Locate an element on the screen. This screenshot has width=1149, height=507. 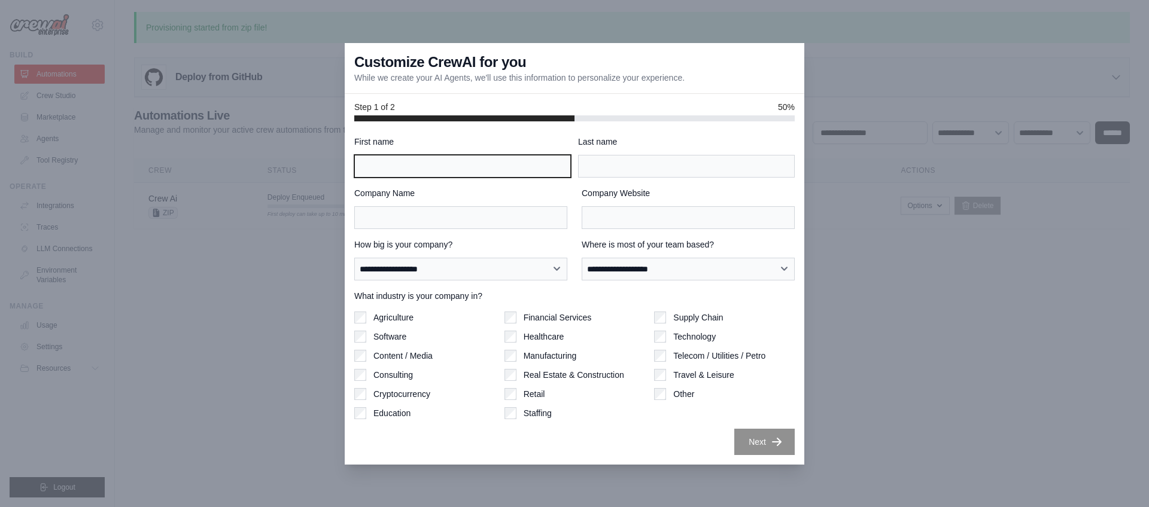
label: Technology is located at coordinates (694, 337).